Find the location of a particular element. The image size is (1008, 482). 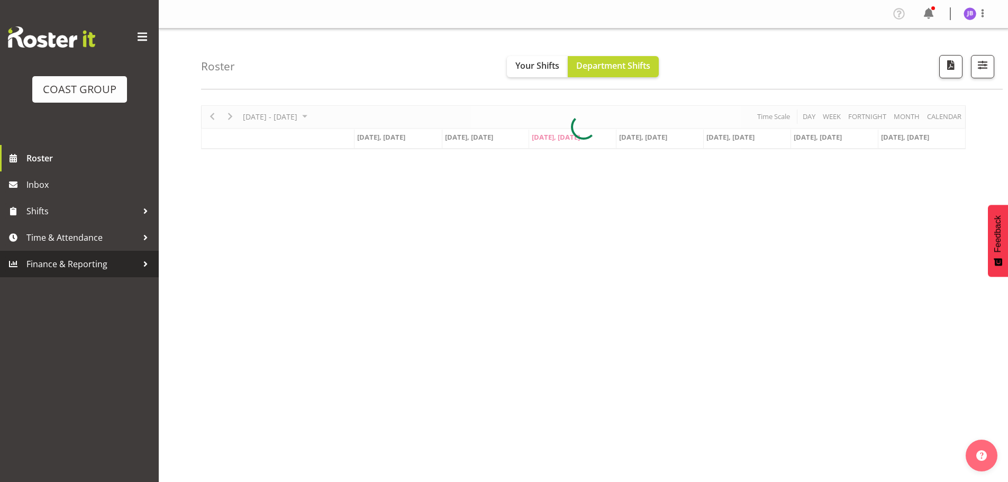

button: Download a PDF of the roster according to the set date range. is located at coordinates (951, 67).